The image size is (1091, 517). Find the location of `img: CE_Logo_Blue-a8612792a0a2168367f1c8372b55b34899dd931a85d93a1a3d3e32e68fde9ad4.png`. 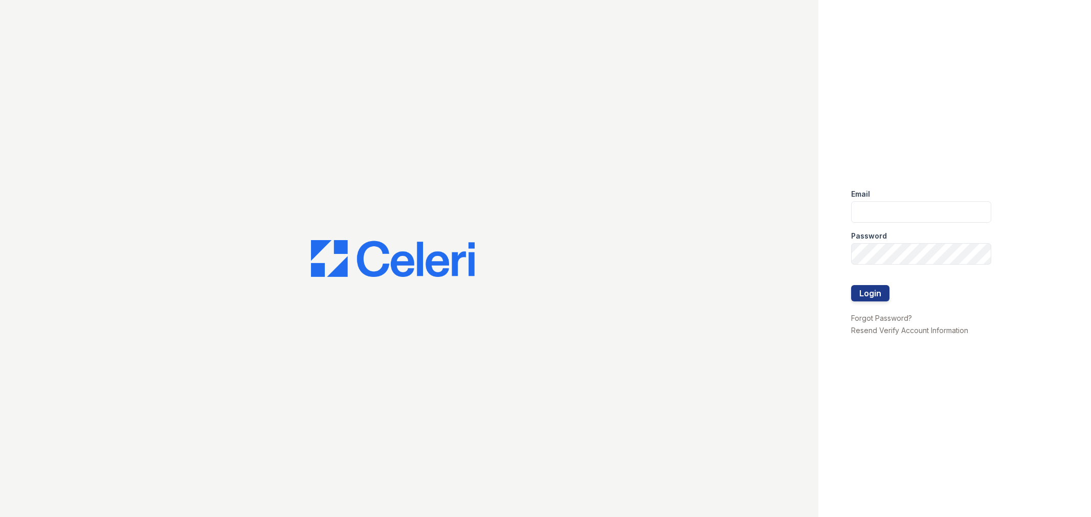

img: CE_Logo_Blue-a8612792a0a2168367f1c8372b55b34899dd931a85d93a1a3d3e32e68fde9ad4.png is located at coordinates (393, 259).